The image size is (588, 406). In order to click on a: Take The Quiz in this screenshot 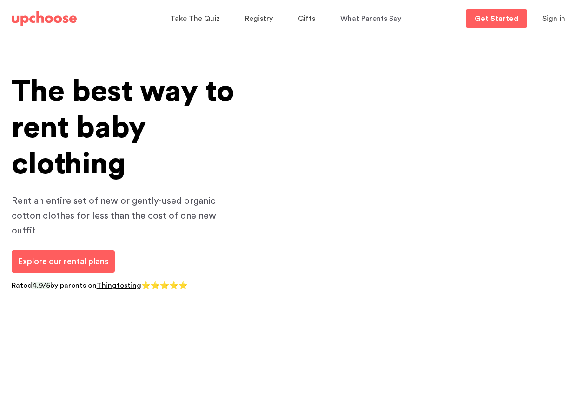, I will do `click(196, 19)`.